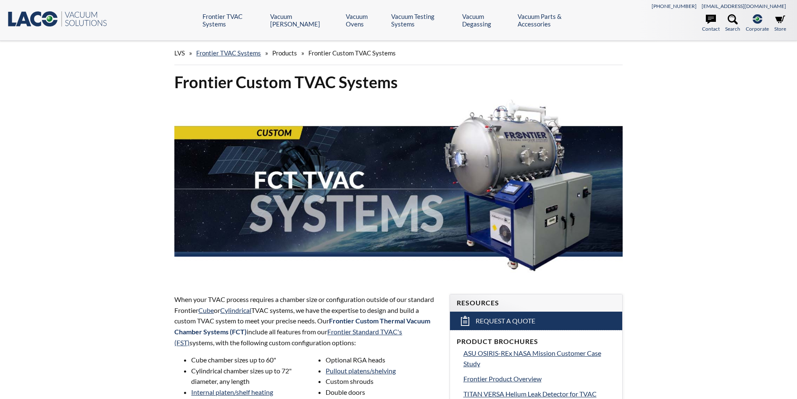  What do you see at coordinates (179, 53) in the screenshot?
I see `span: LVS` at bounding box center [179, 53].